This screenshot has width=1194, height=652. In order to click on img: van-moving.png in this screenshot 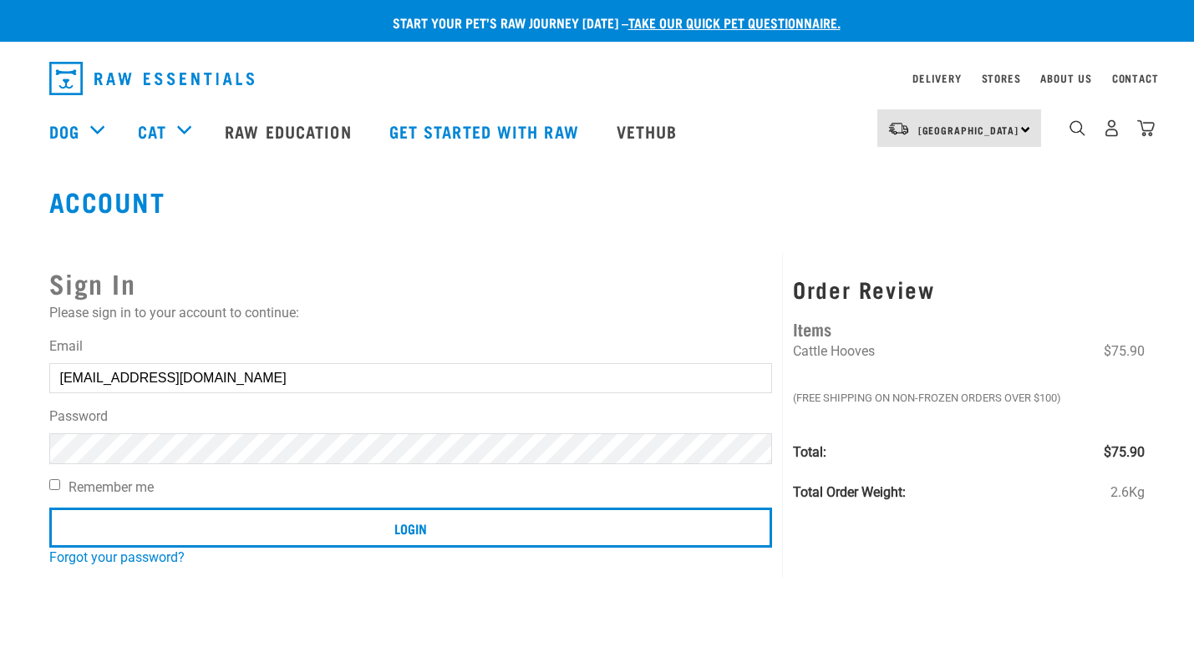, I will do `click(898, 129)`.